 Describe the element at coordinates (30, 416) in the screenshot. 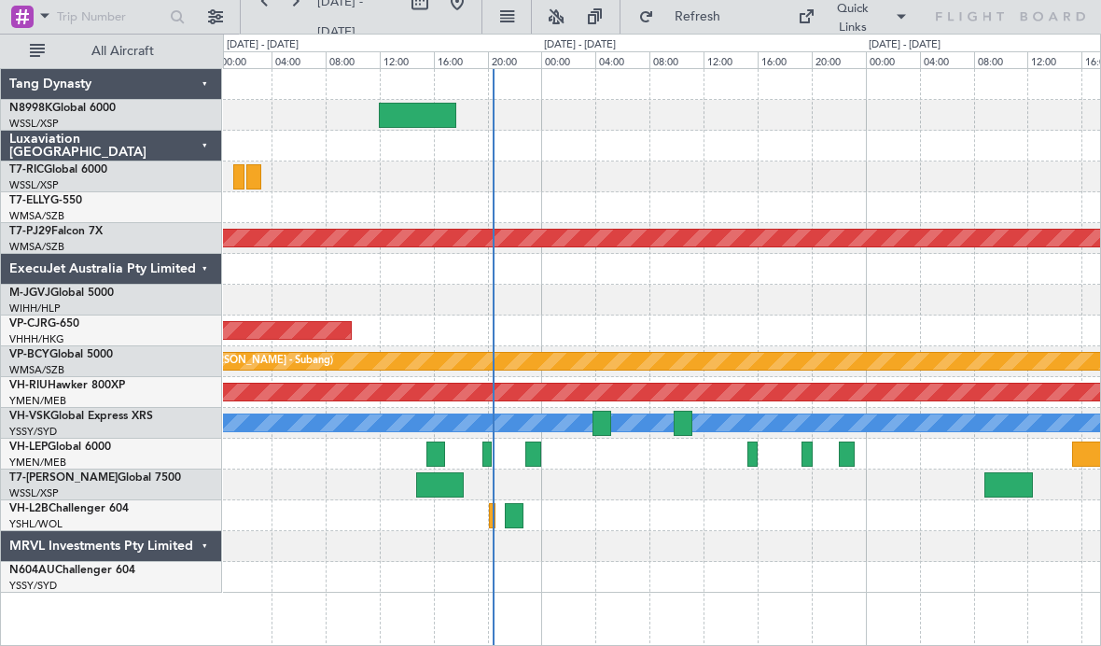

I see `span: VH-VSK` at that location.